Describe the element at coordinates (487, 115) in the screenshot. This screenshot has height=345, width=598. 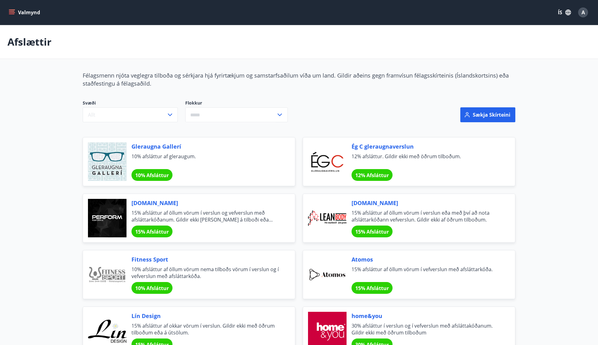
I see `button: Sækja skírteini` at that location.